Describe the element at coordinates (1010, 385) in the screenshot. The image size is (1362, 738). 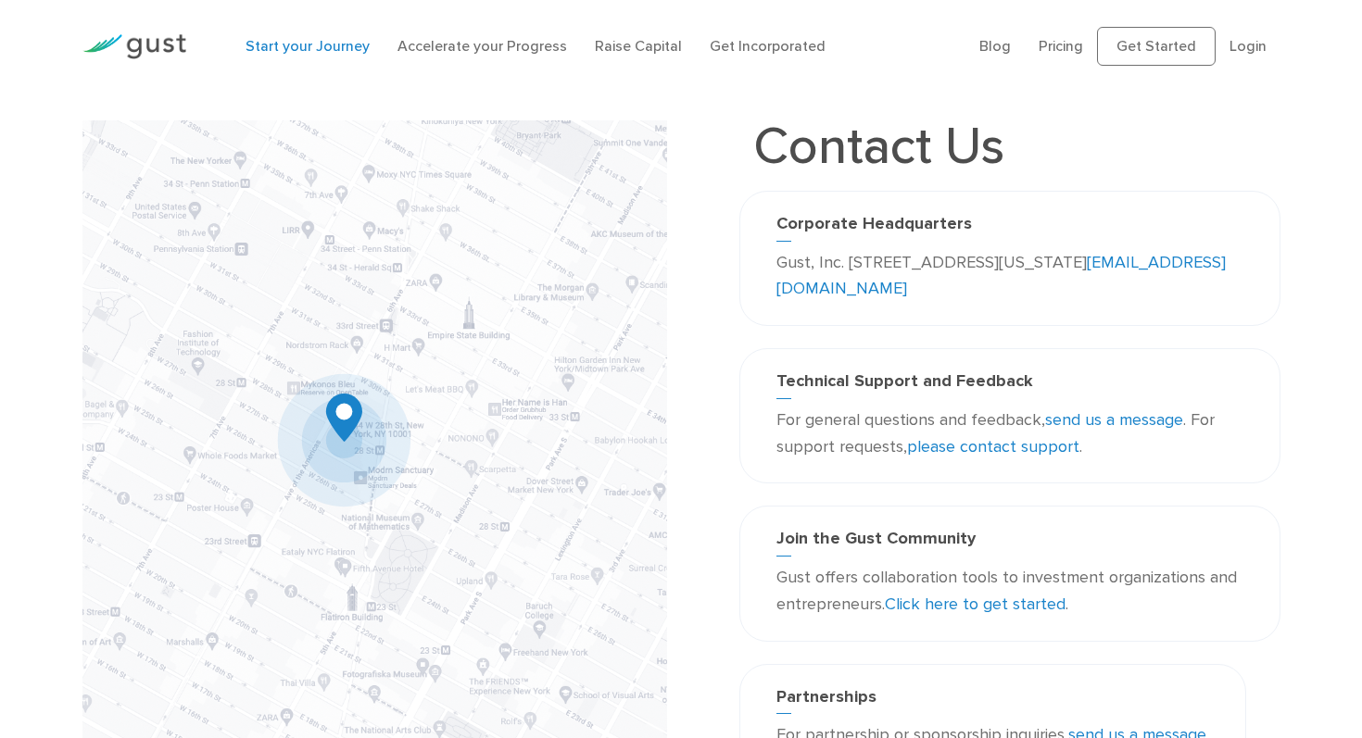
I see `h3: Technical Support and Feedback` at that location.